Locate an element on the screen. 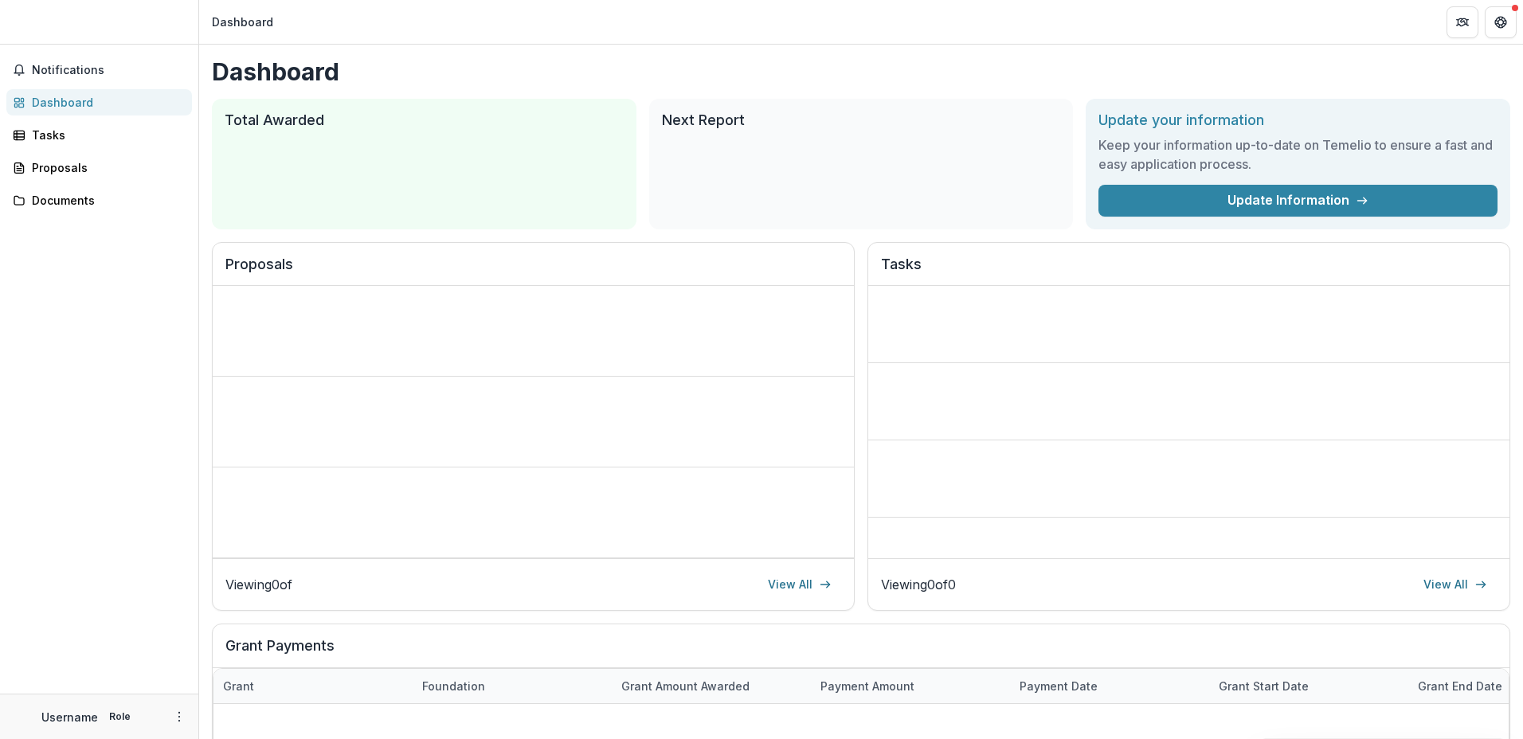 The width and height of the screenshot is (1523, 739). a: Tasks is located at coordinates (99, 135).